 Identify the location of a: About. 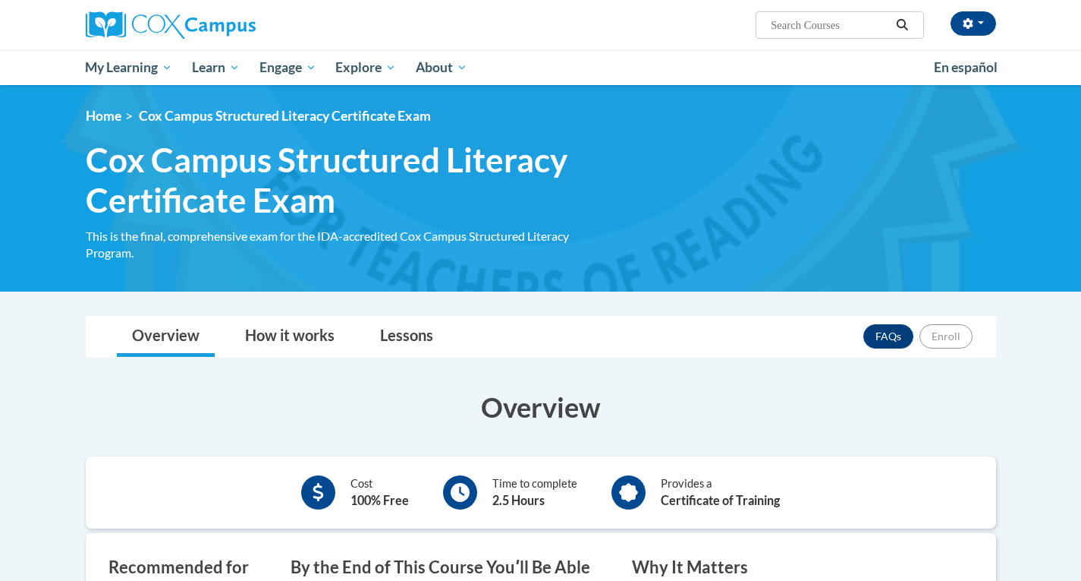
(442, 68).